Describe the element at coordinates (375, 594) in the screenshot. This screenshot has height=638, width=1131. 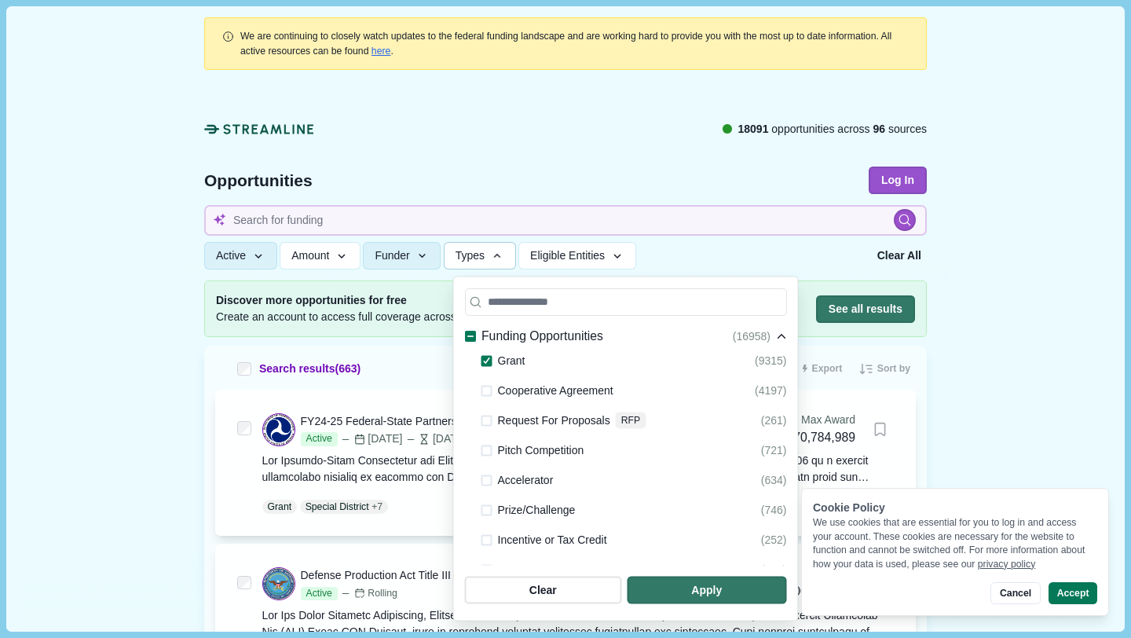
I see `div: Rolling` at that location.